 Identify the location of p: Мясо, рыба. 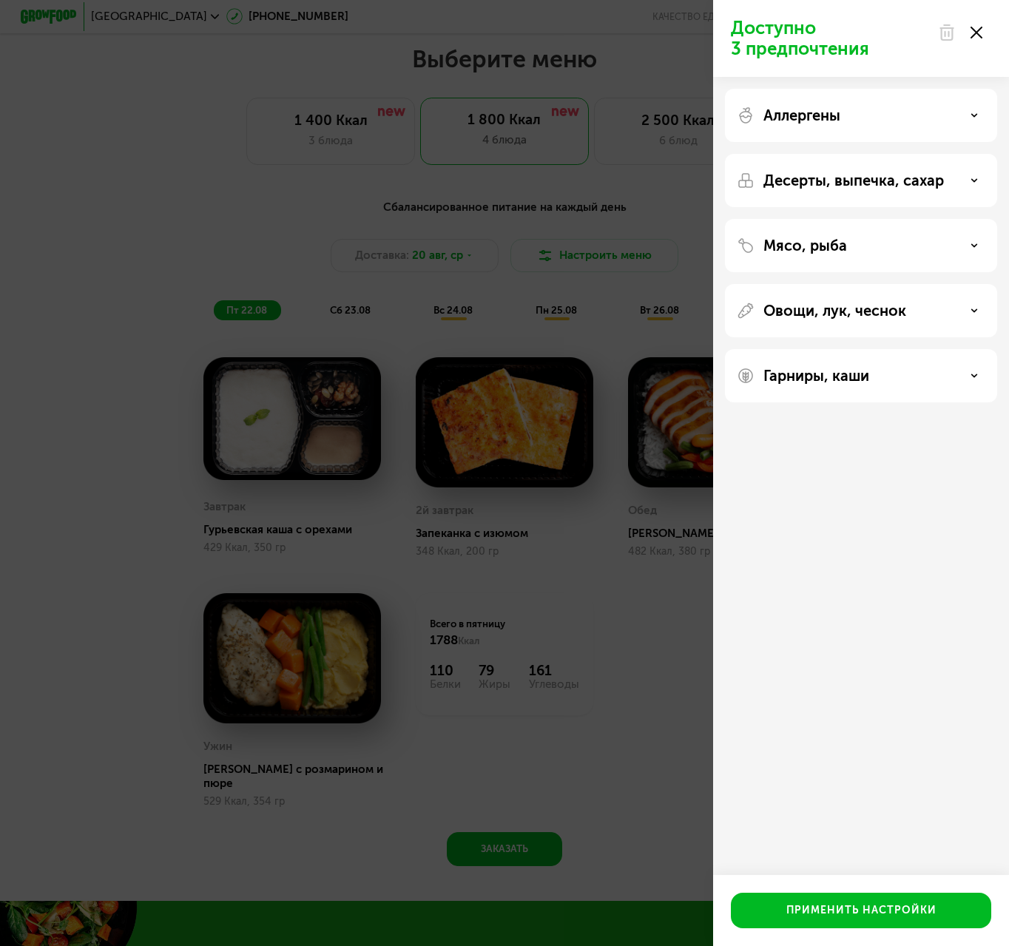
(805, 246).